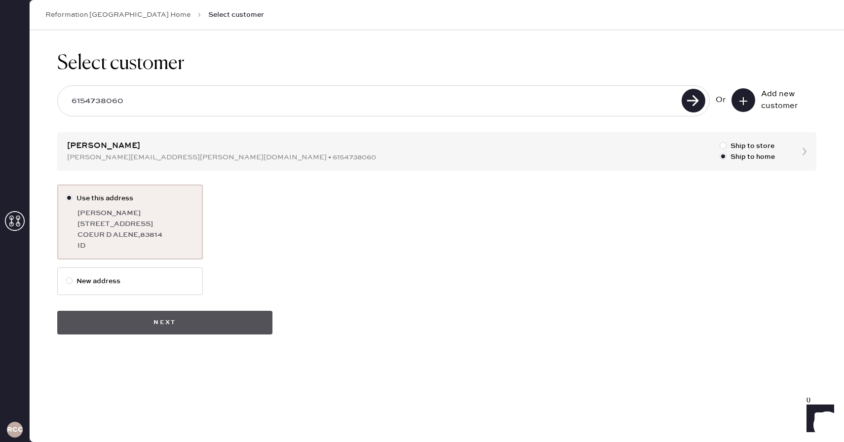 The width and height of the screenshot is (844, 442). Describe the element at coordinates (371, 101) in the screenshot. I see `input: Search by email or phone number` at that location.